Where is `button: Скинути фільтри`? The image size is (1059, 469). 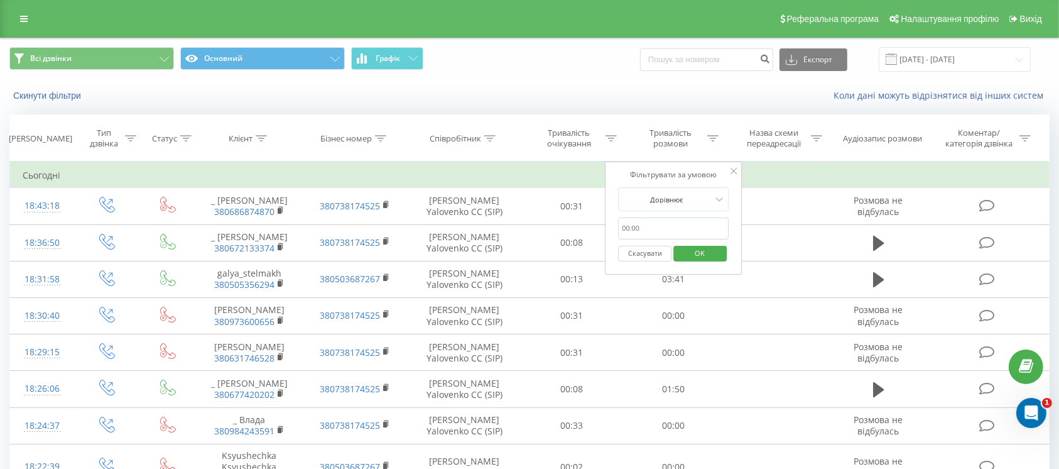
button: Скинути фільтри is located at coordinates (48, 95).